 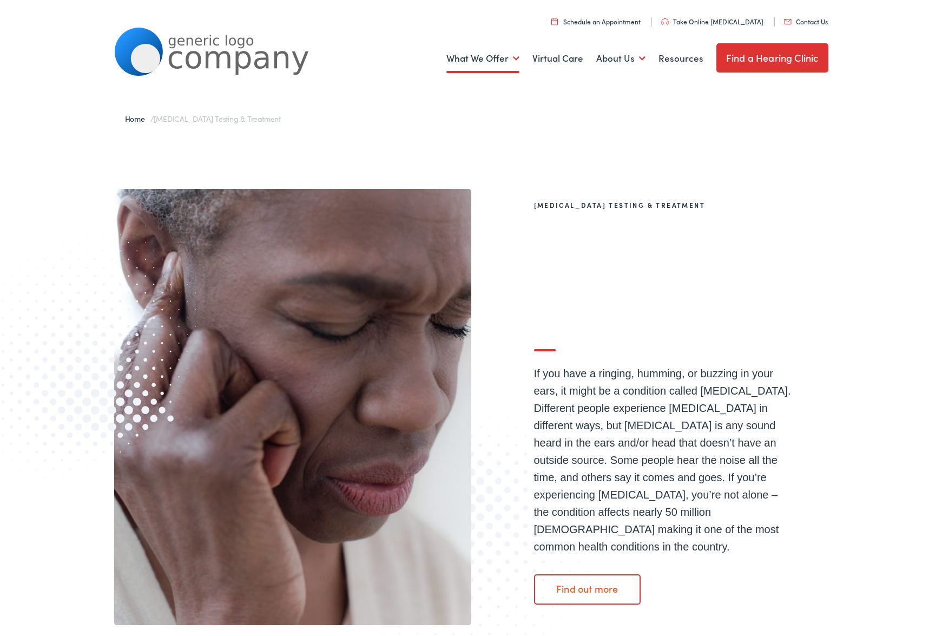 What do you see at coordinates (137, 119) in the screenshot?
I see `a: Home` at bounding box center [137, 119].